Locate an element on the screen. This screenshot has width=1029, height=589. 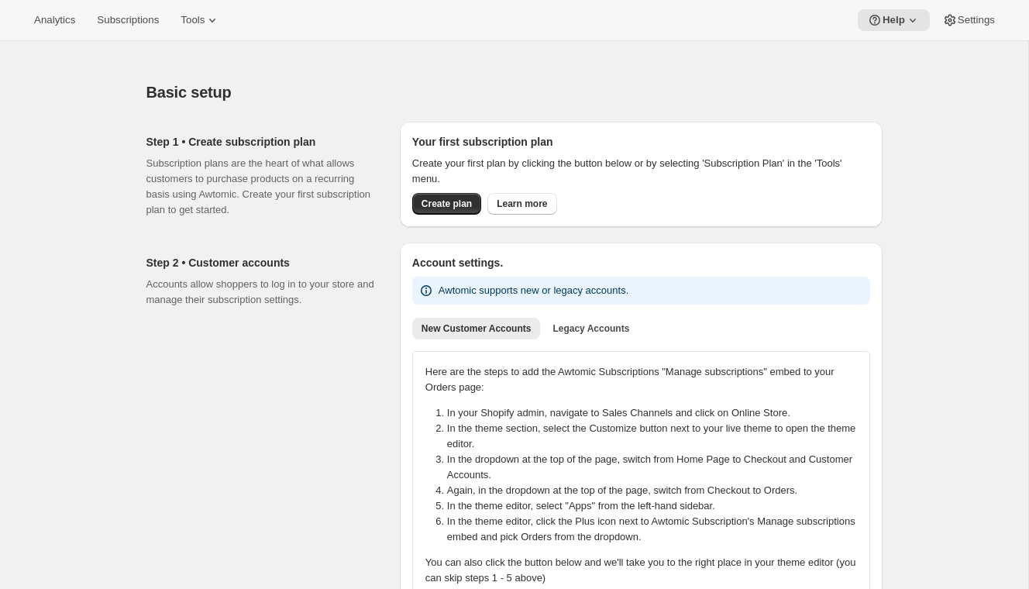
span: Settings is located at coordinates (976, 20).